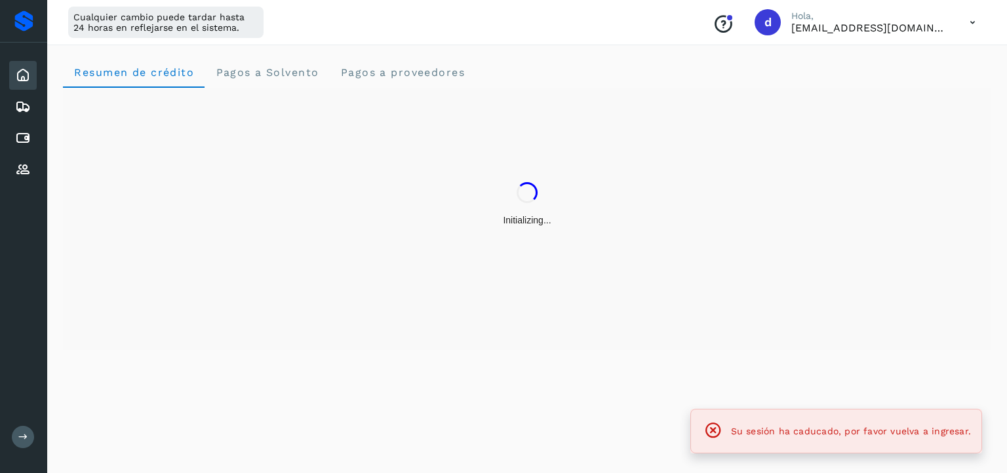  Describe the element at coordinates (267, 72) in the screenshot. I see `span: Pagos a Solvento` at that location.